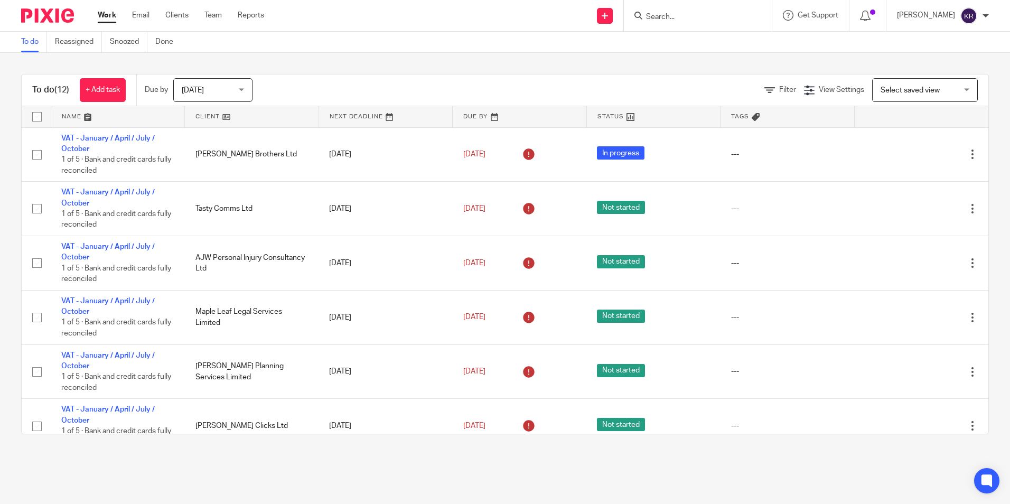  I want to click on span: Filter, so click(788, 90).